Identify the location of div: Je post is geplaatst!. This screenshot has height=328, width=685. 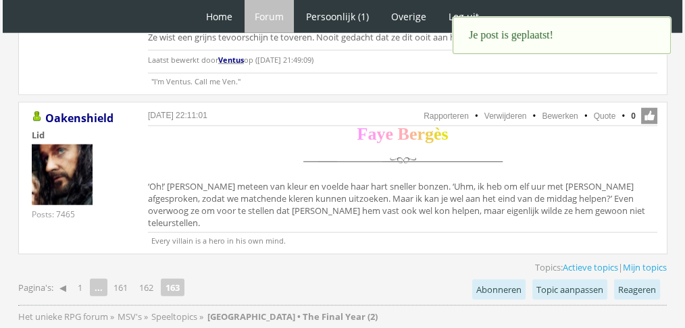
(561, 35).